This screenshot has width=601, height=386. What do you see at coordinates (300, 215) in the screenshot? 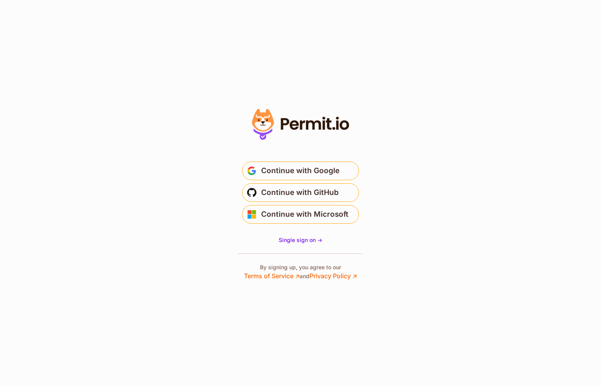
I see `button: Continue with Microsoft` at bounding box center [300, 215].